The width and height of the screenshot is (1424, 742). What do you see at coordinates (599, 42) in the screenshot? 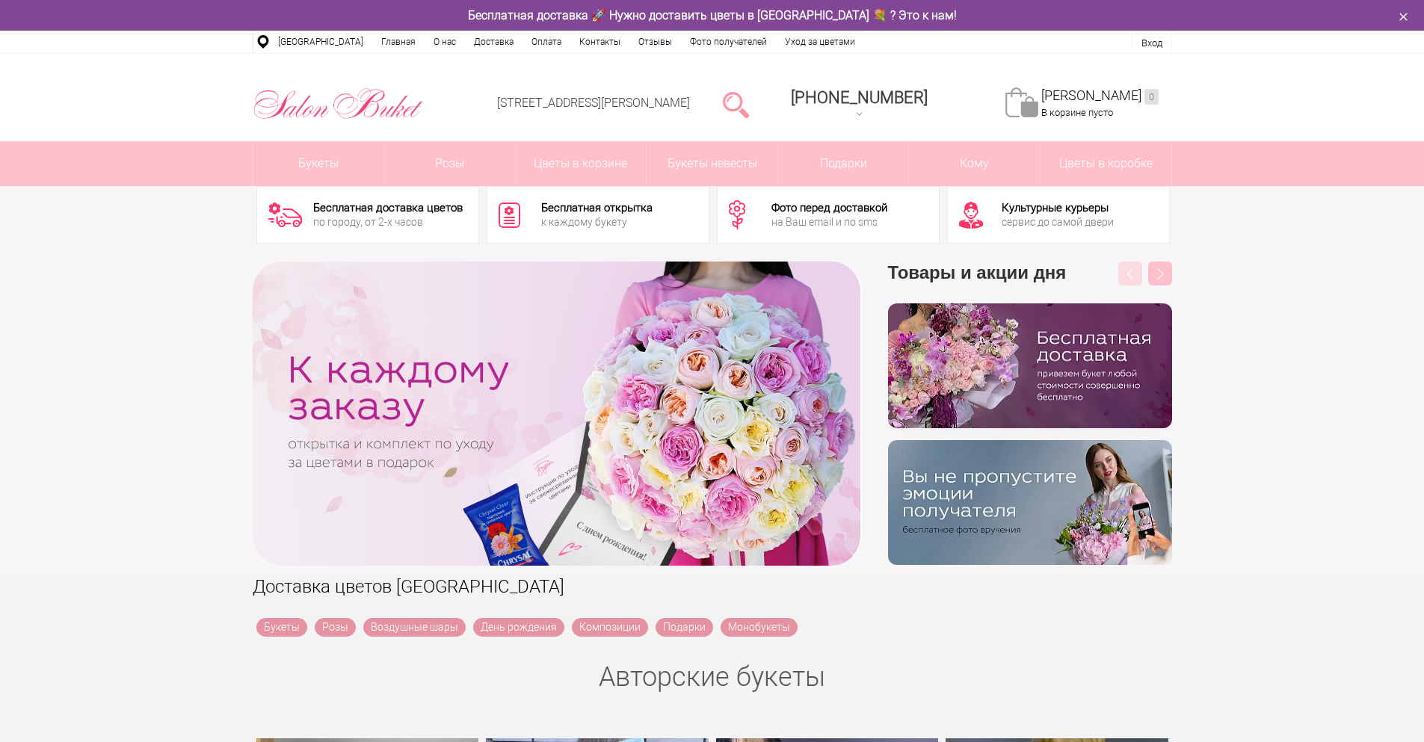
I see `a: Контакты` at bounding box center [599, 42].